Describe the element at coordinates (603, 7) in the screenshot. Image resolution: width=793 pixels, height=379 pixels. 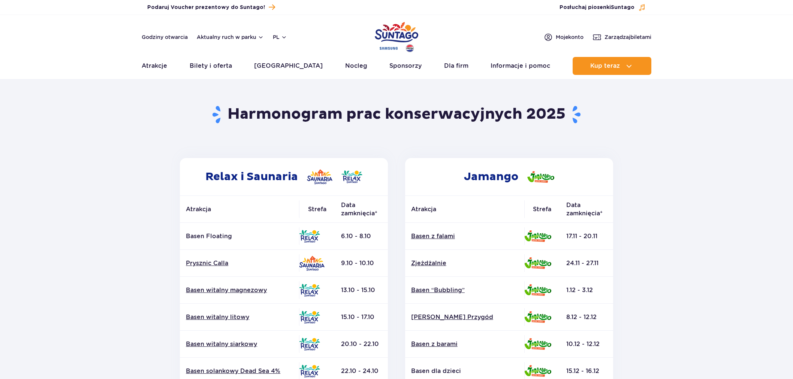
I see `button: Posłuchaj piosenkiSuntago` at that location.